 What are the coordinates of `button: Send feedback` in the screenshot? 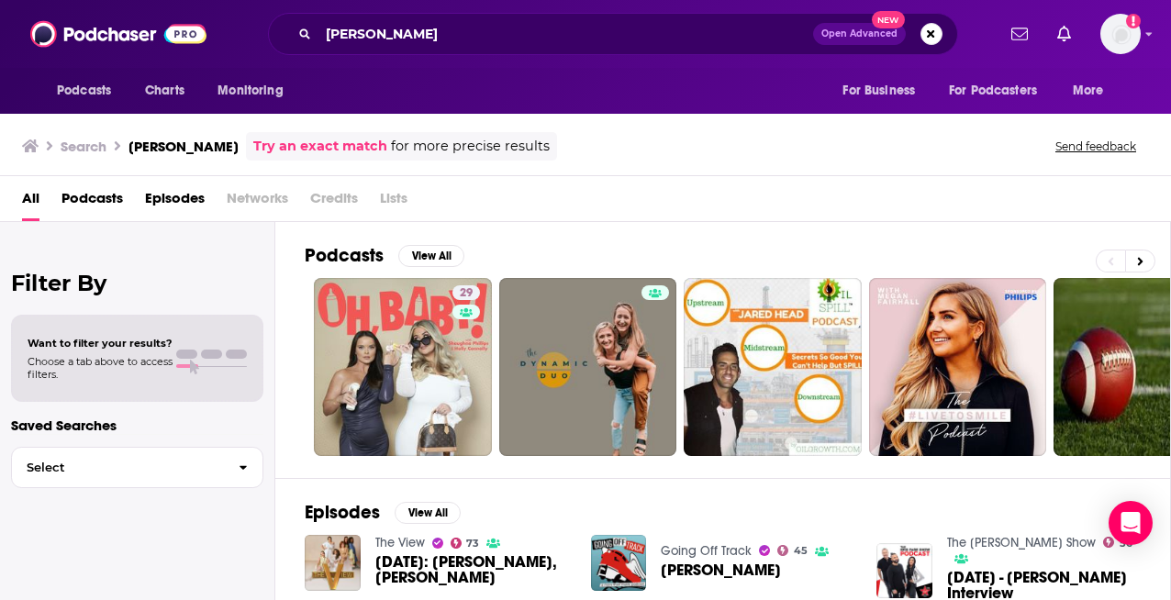 It's located at (1096, 146).